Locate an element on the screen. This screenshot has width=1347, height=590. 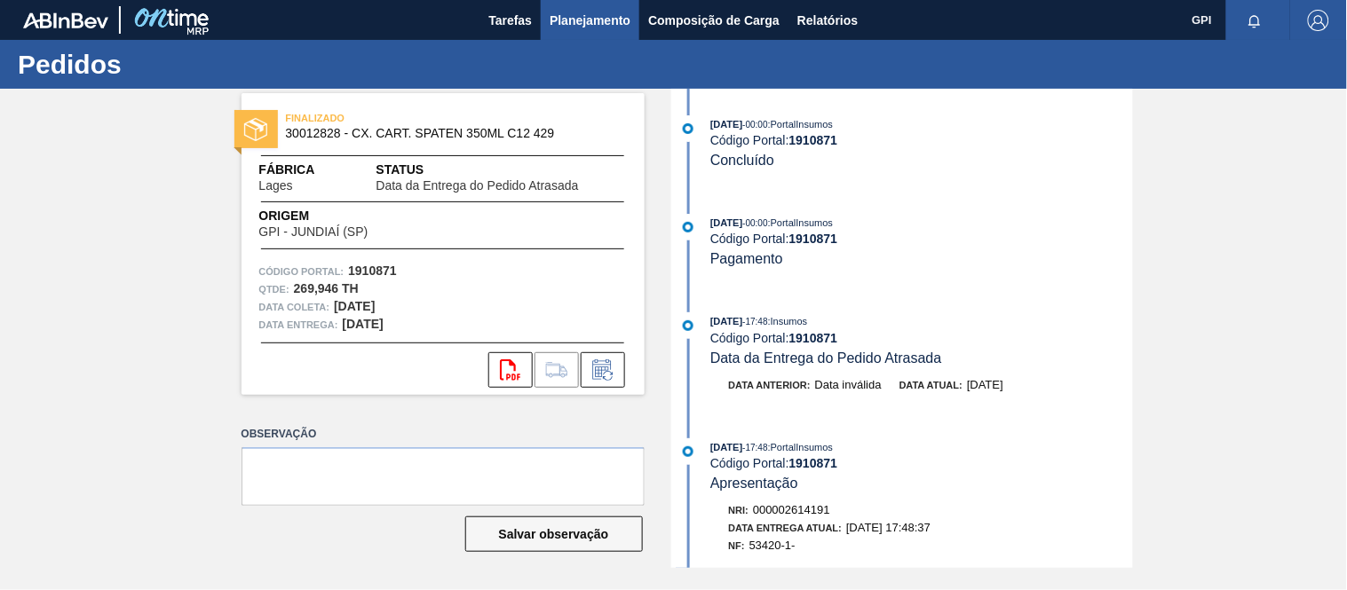
img: Logout is located at coordinates (1318, 20).